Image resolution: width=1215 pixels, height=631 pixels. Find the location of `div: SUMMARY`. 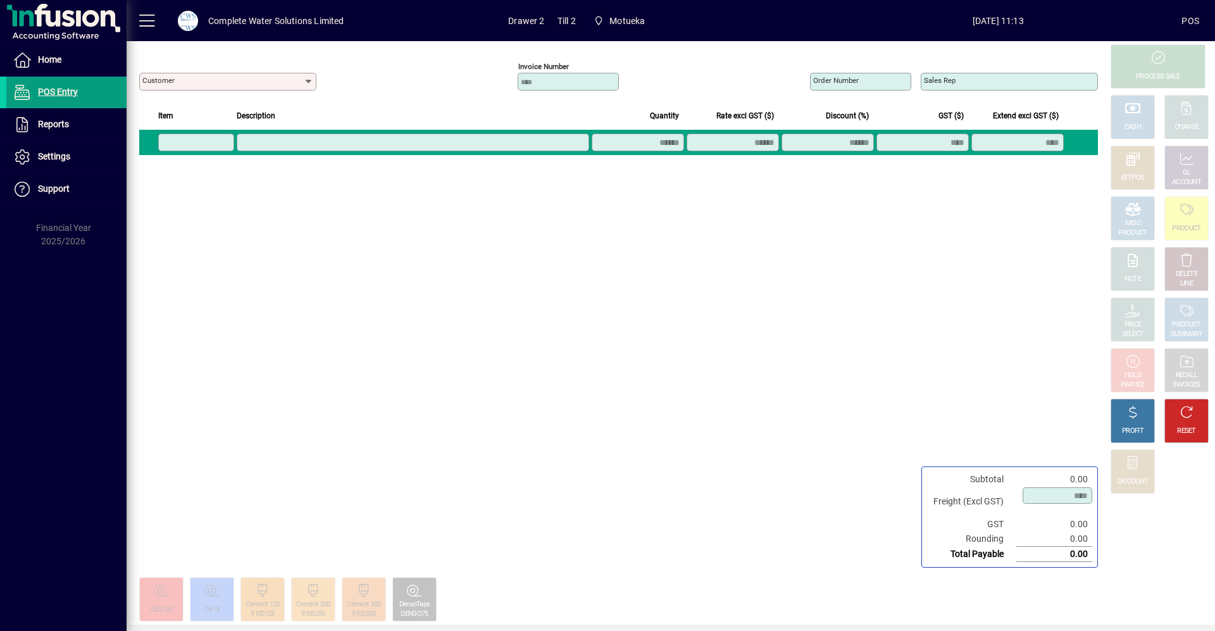

div: SUMMARY is located at coordinates (1187, 334).